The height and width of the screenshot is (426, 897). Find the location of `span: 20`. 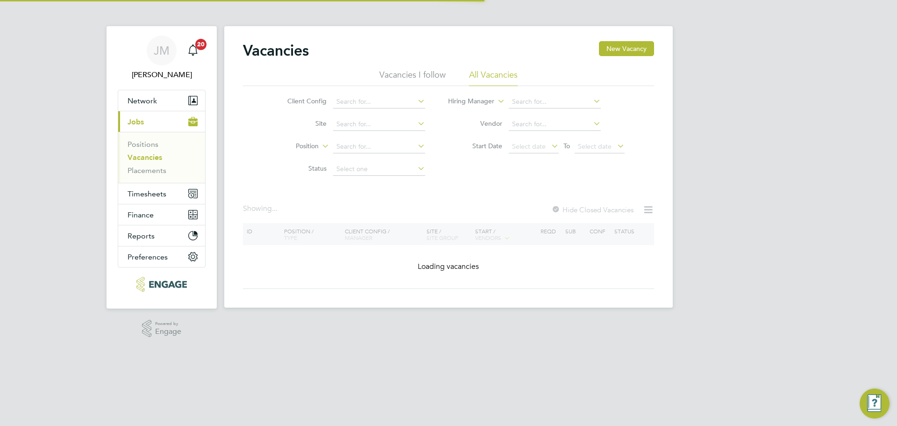

span: 20 is located at coordinates (201, 44).